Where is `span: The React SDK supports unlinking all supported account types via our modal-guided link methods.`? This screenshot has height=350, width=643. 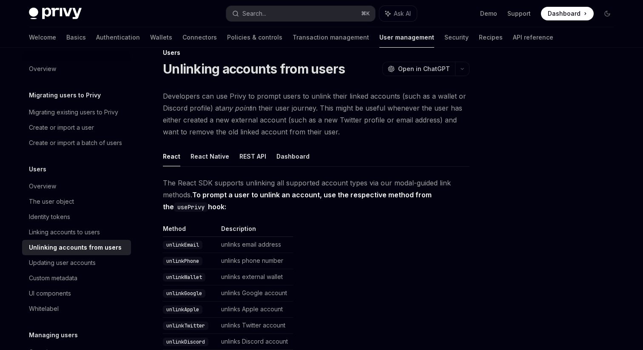 span: The React SDK supports unlinking all supported account types via our modal-guided link methods. is located at coordinates (316, 195).